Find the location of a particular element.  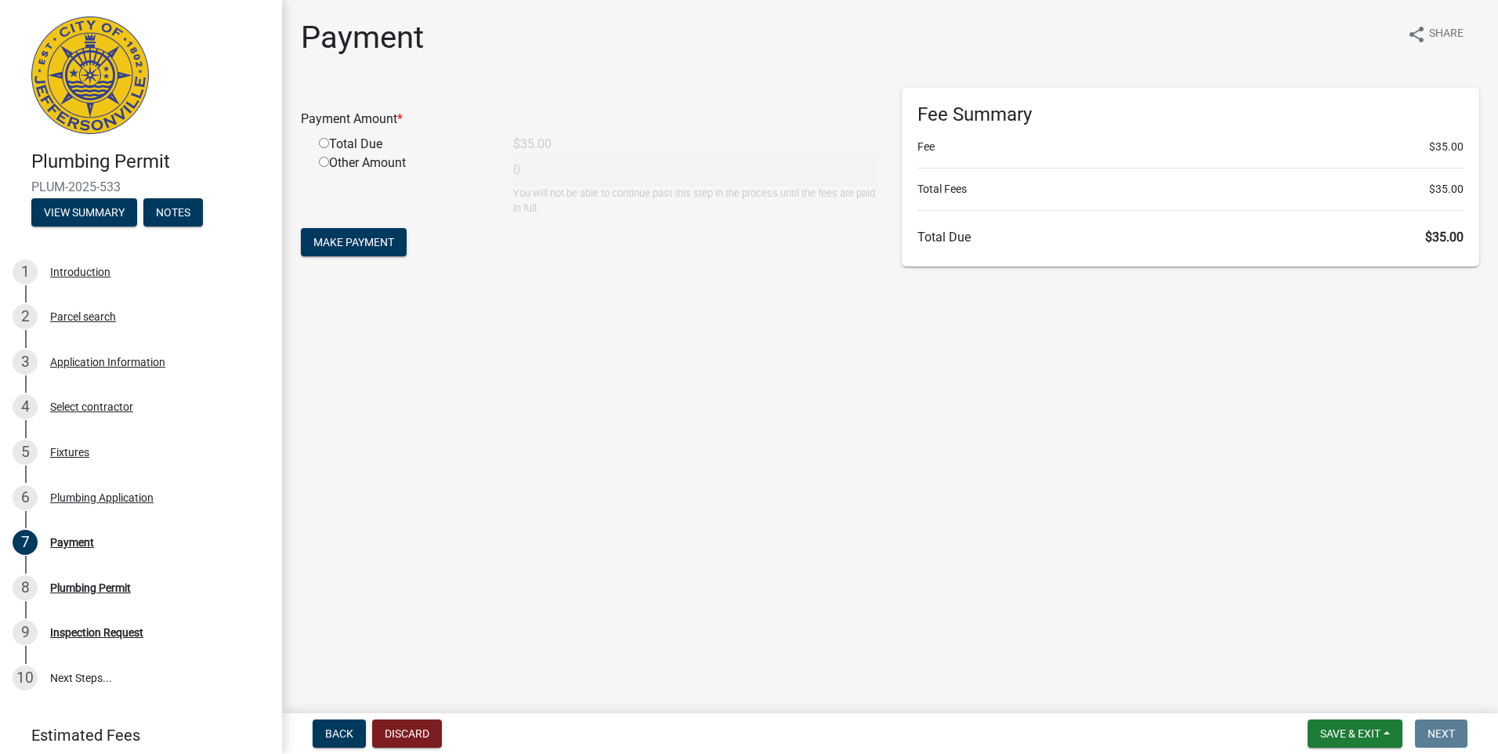

div: 6 is located at coordinates (25, 497).